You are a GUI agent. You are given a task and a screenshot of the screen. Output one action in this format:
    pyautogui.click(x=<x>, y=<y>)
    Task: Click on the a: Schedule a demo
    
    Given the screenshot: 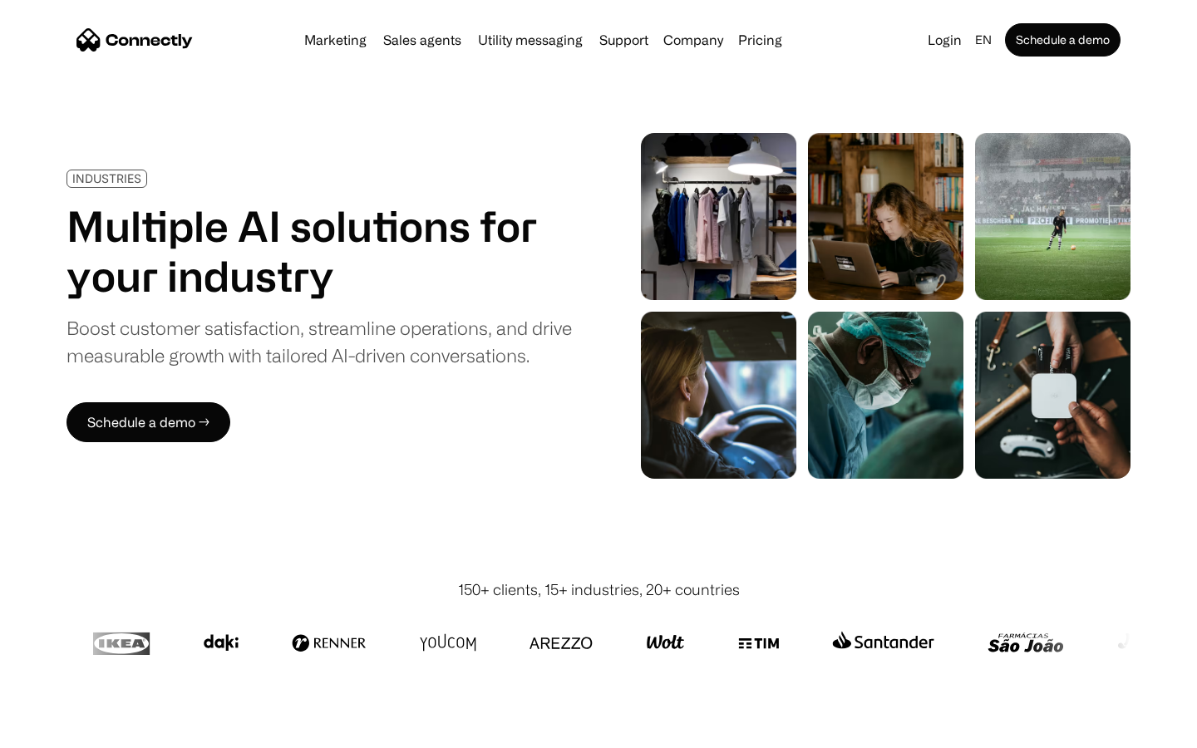 What is the action you would take?
    pyautogui.click(x=1063, y=40)
    